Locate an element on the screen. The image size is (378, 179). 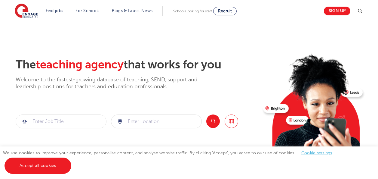
a: Recruit is located at coordinates (225, 11).